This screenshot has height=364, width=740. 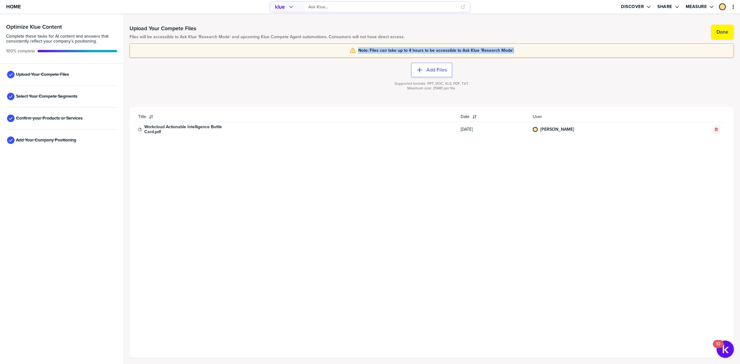 What do you see at coordinates (191, 130) in the screenshot?
I see `a: Workcloud Actionable Intelligence Battle Card.pdf` at bounding box center [191, 130].